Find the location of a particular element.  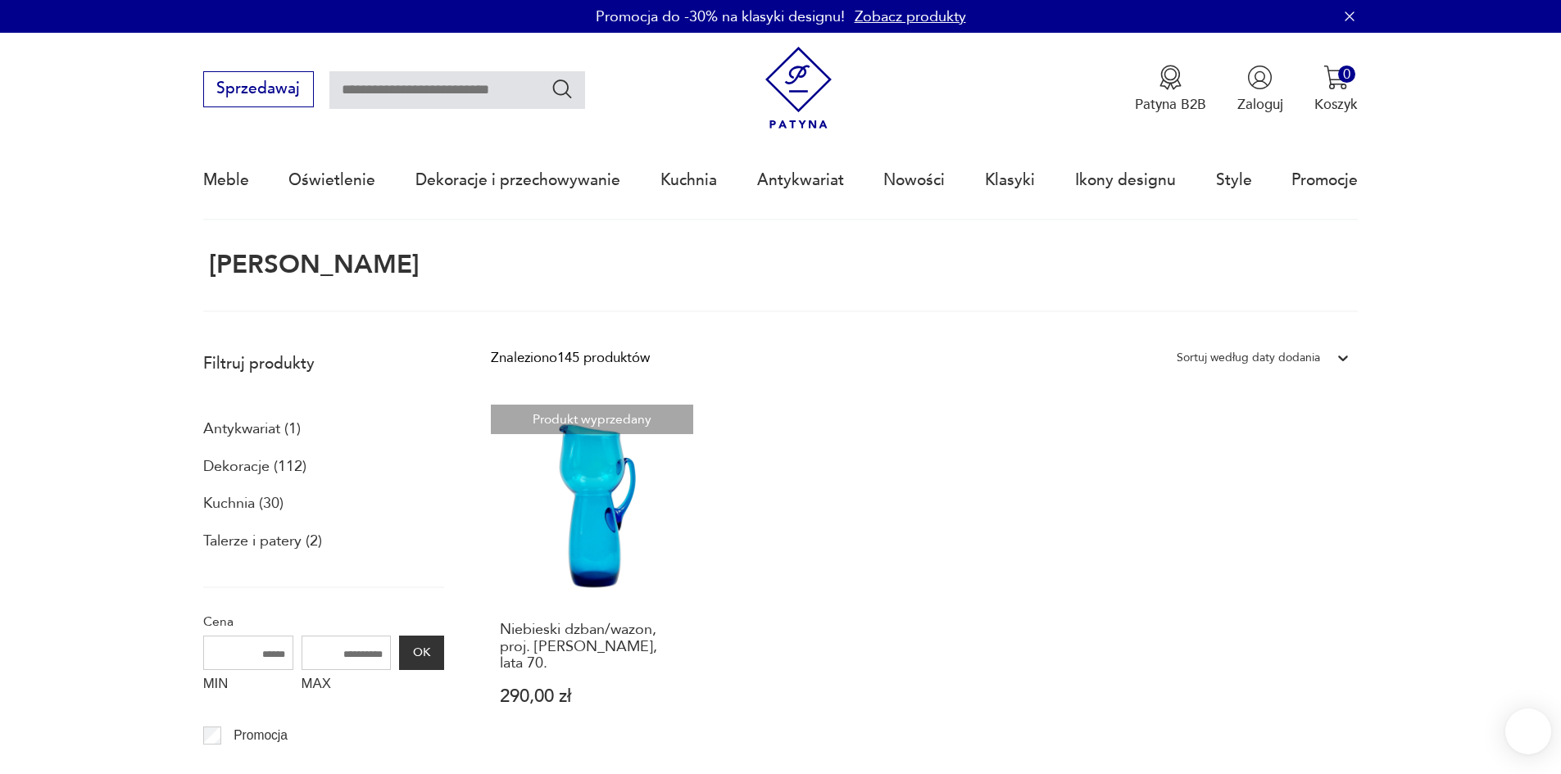

img: Patyna - sklep z meblami i dekoracjami vintage is located at coordinates (798, 88).